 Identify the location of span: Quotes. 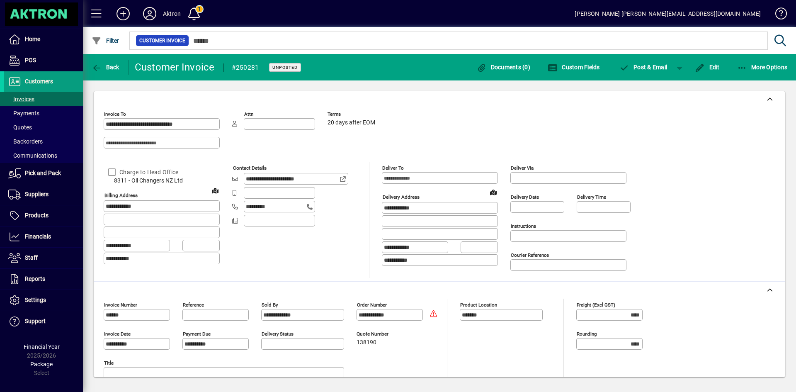
(20, 127).